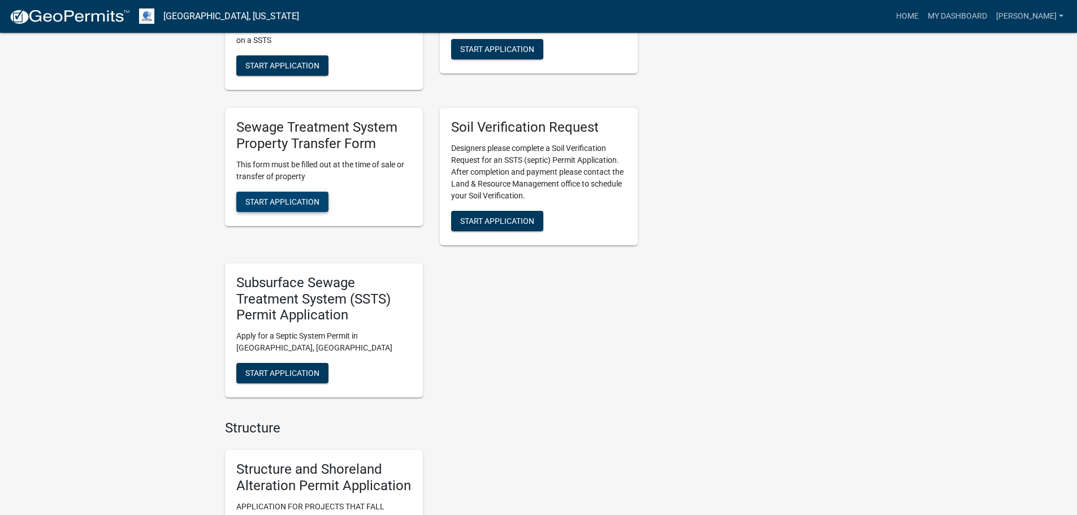  I want to click on p: Designers please complete a Soil Verification Request for an SSTS (septic) Permit Application. Af..., so click(539, 172).